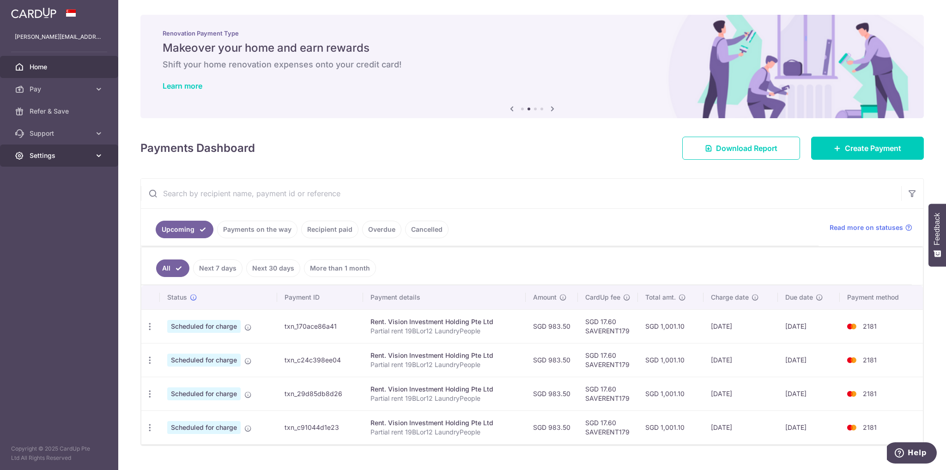 This screenshot has height=470, width=946. Describe the element at coordinates (871, 228) in the screenshot. I see `a: Read more on statuses` at that location.